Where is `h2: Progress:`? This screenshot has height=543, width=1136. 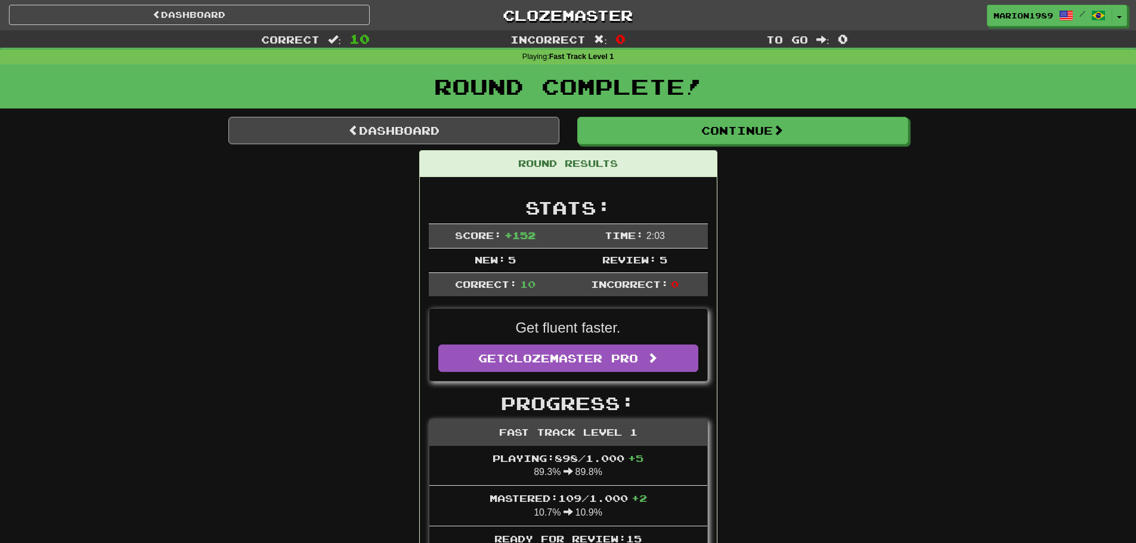
h2: Progress: is located at coordinates (568, 403).